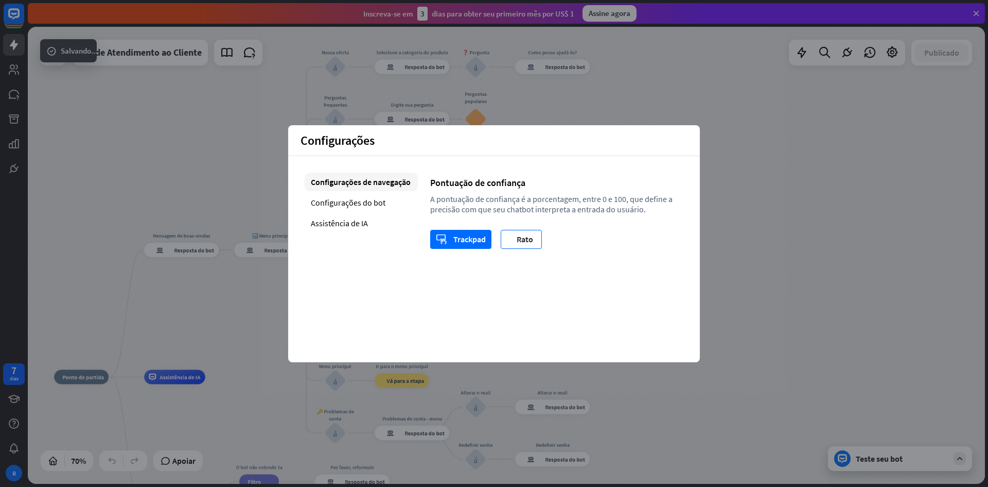  I want to click on font: Vá para a etapa, so click(405, 380).